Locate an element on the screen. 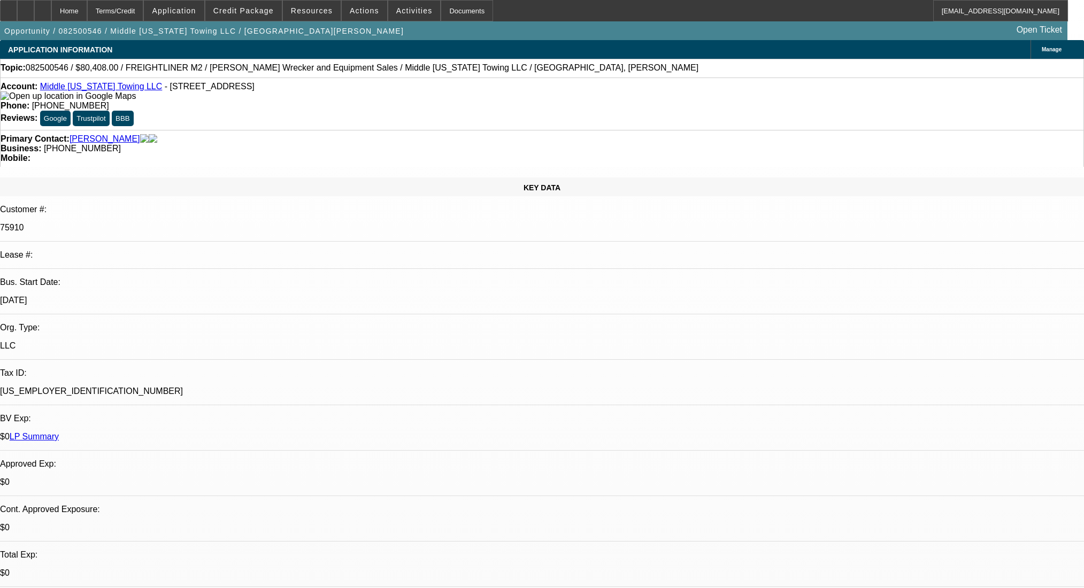  span: Application is located at coordinates (174, 11).